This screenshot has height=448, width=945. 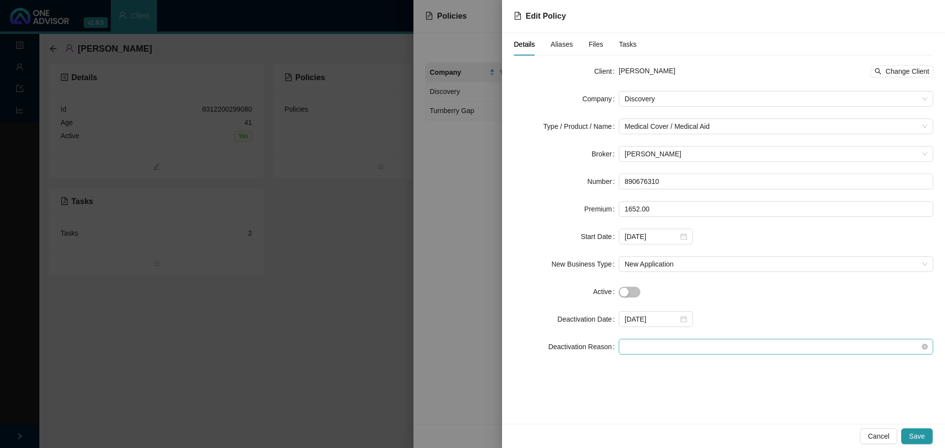 I want to click on span: Cancel, so click(x=879, y=437).